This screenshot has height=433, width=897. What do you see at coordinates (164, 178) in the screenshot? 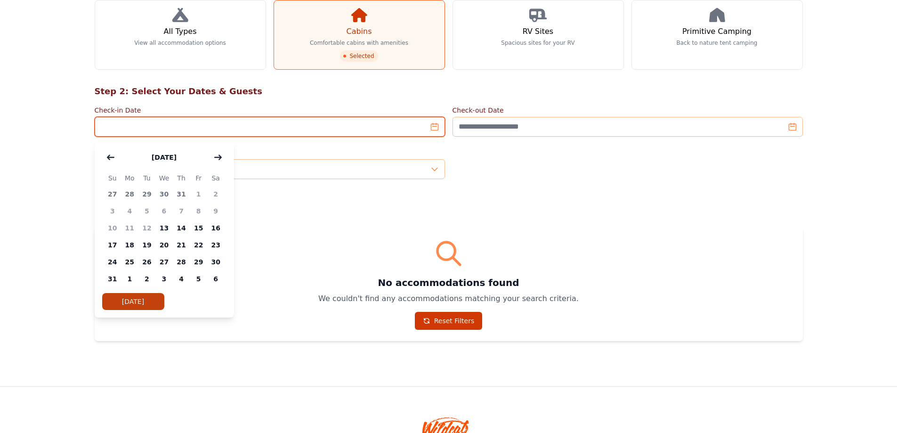
I see `span: We` at bounding box center [164, 178].